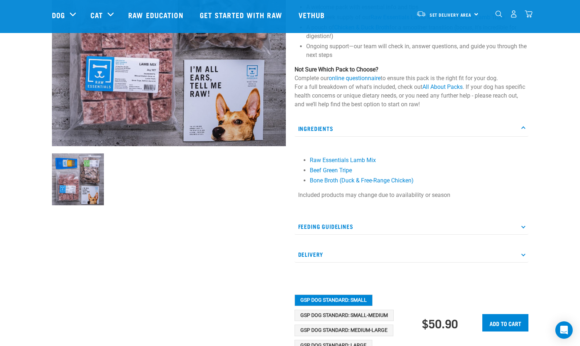 This screenshot has height=346, width=580. What do you see at coordinates (411, 254) in the screenshot?
I see `p: Delivery` at bounding box center [411, 254].